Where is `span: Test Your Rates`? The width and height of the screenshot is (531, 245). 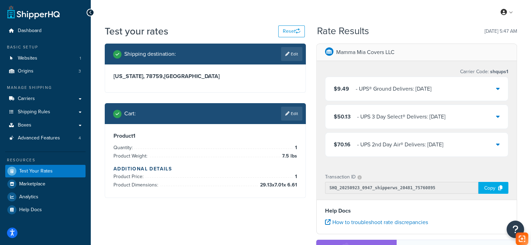
span: Test Your Rates is located at coordinates (36, 171).